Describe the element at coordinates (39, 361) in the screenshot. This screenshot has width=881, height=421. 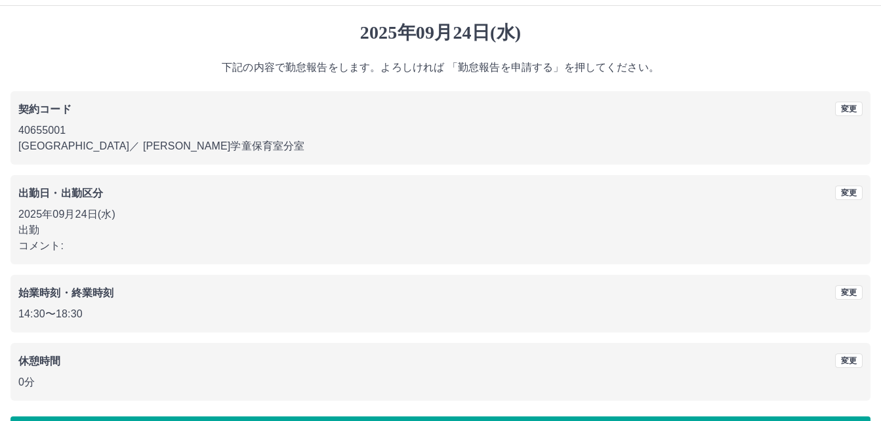
I see `b: 休憩時間` at that location.